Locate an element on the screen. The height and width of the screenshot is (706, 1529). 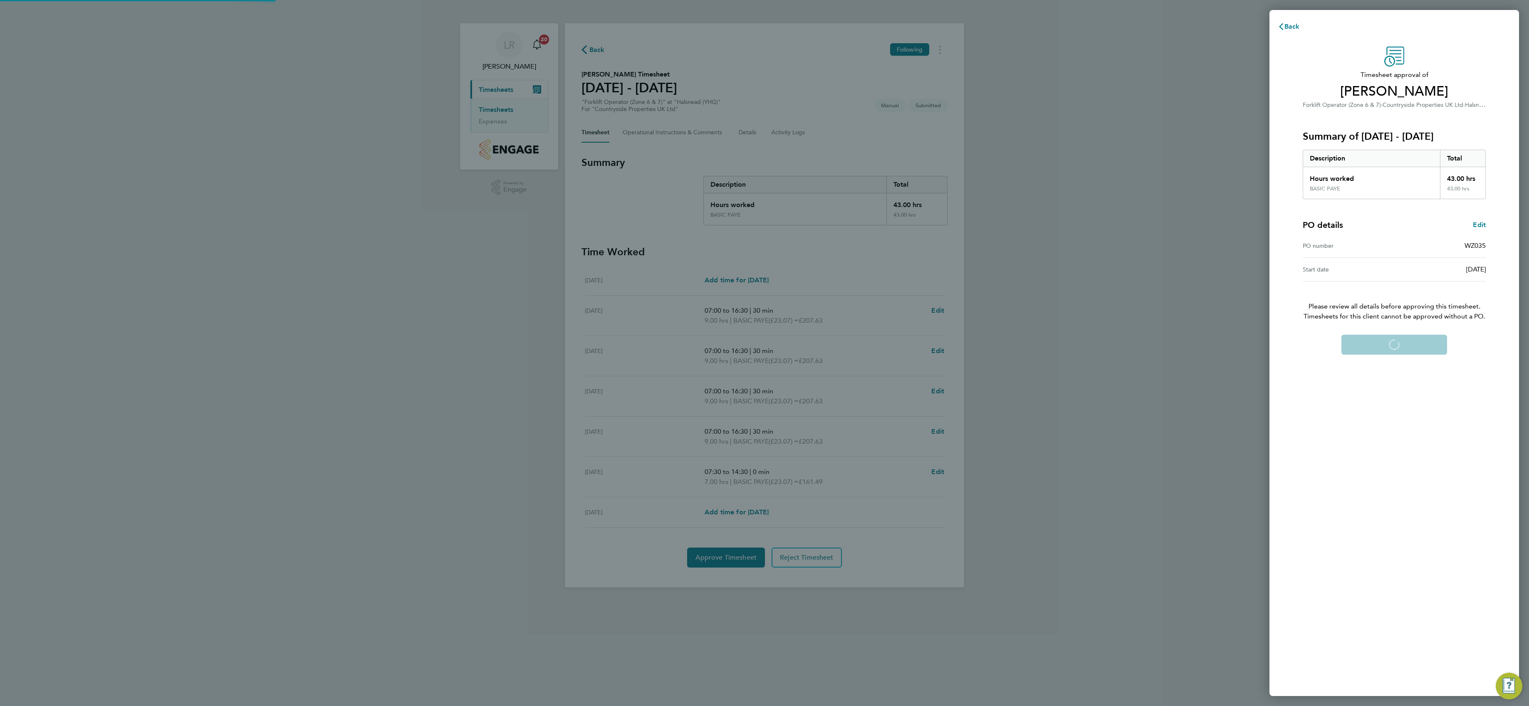
div: PO number is located at coordinates (1348, 246).